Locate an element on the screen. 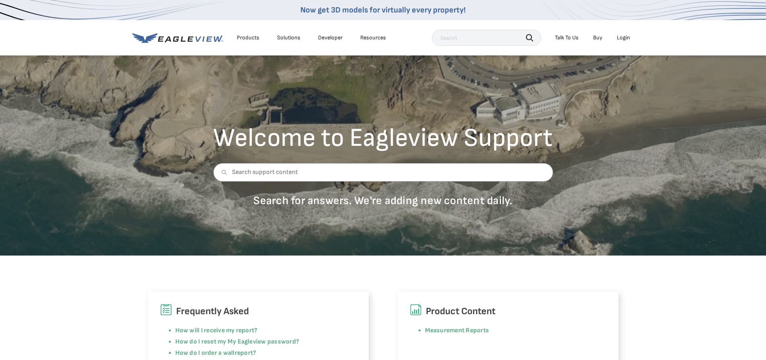 The width and height of the screenshot is (766, 360). div: Talk To Us is located at coordinates (566, 38).